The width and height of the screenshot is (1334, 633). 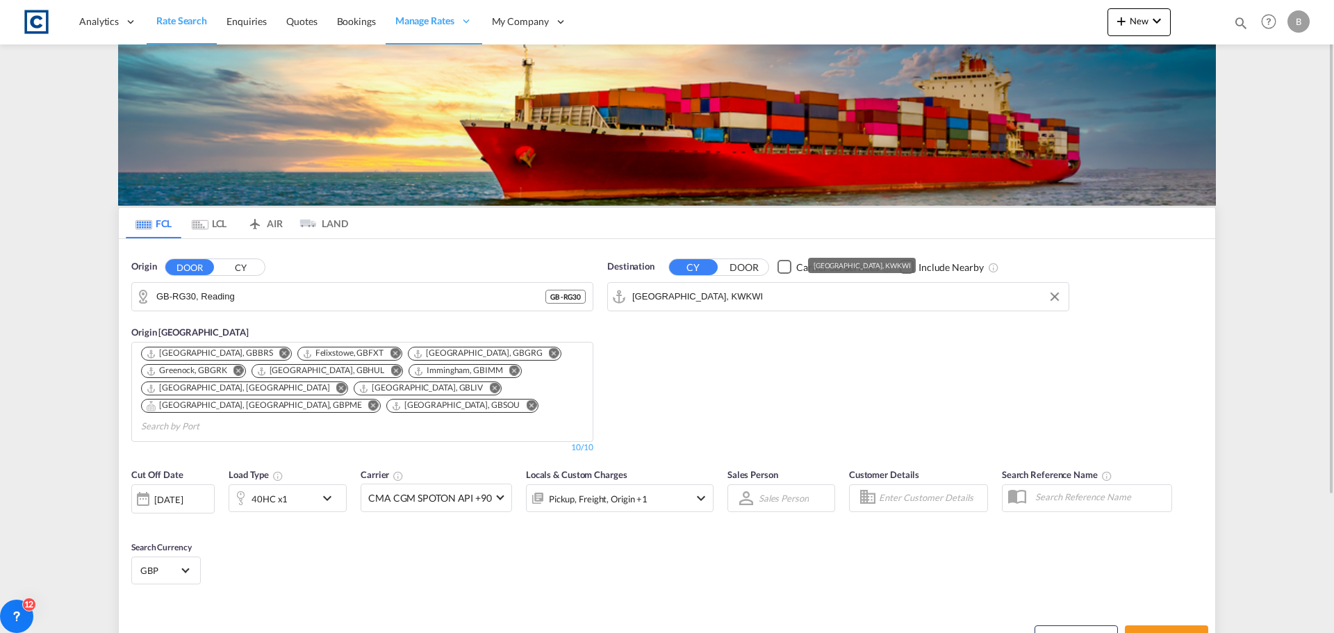 I want to click on md-icon: Your search will be saved by the below given name, so click(x=1107, y=476).